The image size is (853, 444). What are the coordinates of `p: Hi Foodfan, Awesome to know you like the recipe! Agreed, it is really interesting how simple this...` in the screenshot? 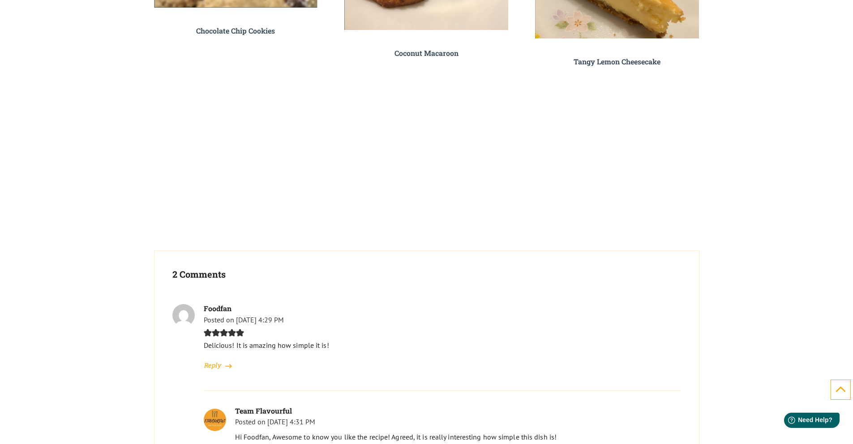 It's located at (458, 438).